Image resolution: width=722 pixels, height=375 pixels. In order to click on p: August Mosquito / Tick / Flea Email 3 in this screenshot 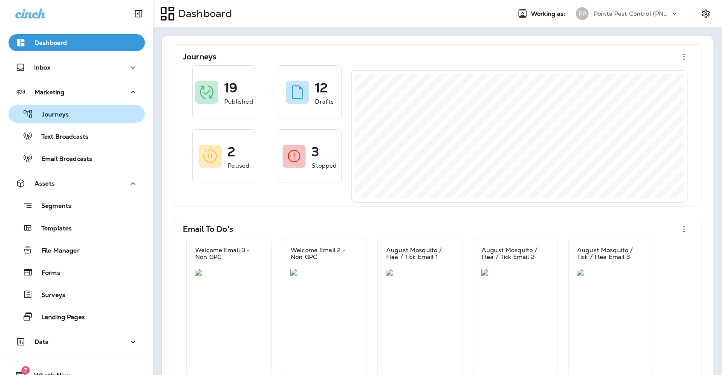, I will do `click(611, 253)`.